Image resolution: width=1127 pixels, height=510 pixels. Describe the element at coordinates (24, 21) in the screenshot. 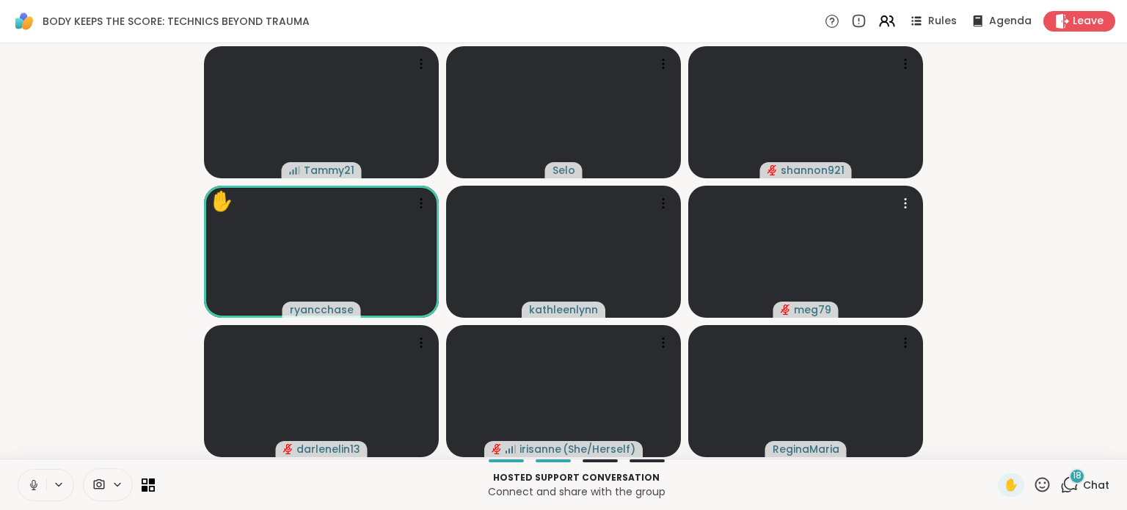

I see `img: ShareWell Logomark` at that location.